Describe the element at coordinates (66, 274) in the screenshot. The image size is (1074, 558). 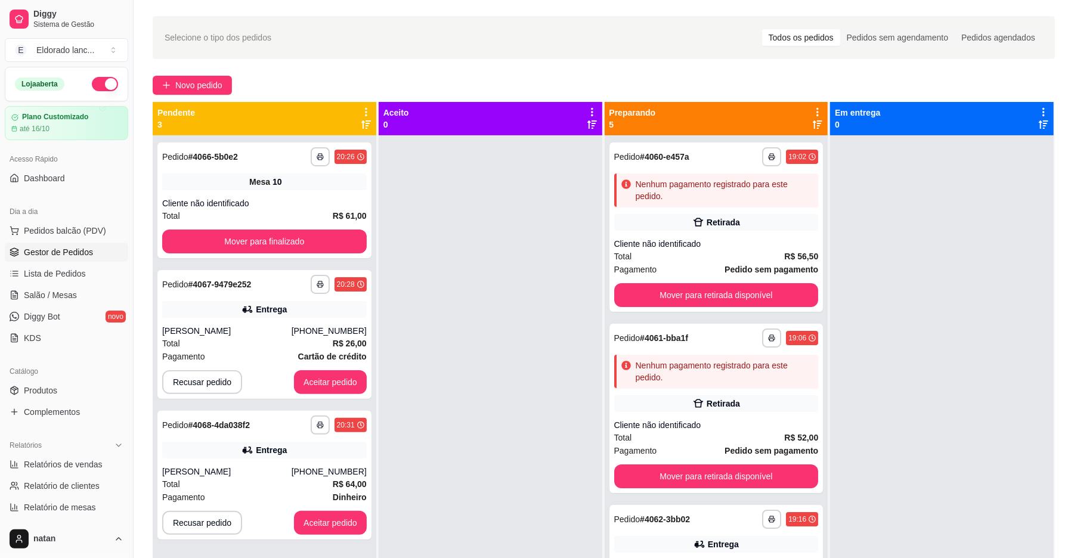
I see `a: Lista de Pedidos` at that location.